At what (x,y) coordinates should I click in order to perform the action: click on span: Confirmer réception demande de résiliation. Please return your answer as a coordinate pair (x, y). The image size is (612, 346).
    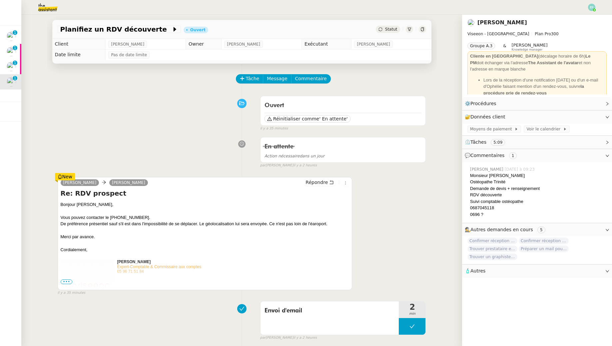
    Looking at the image, I should click on (492, 241).